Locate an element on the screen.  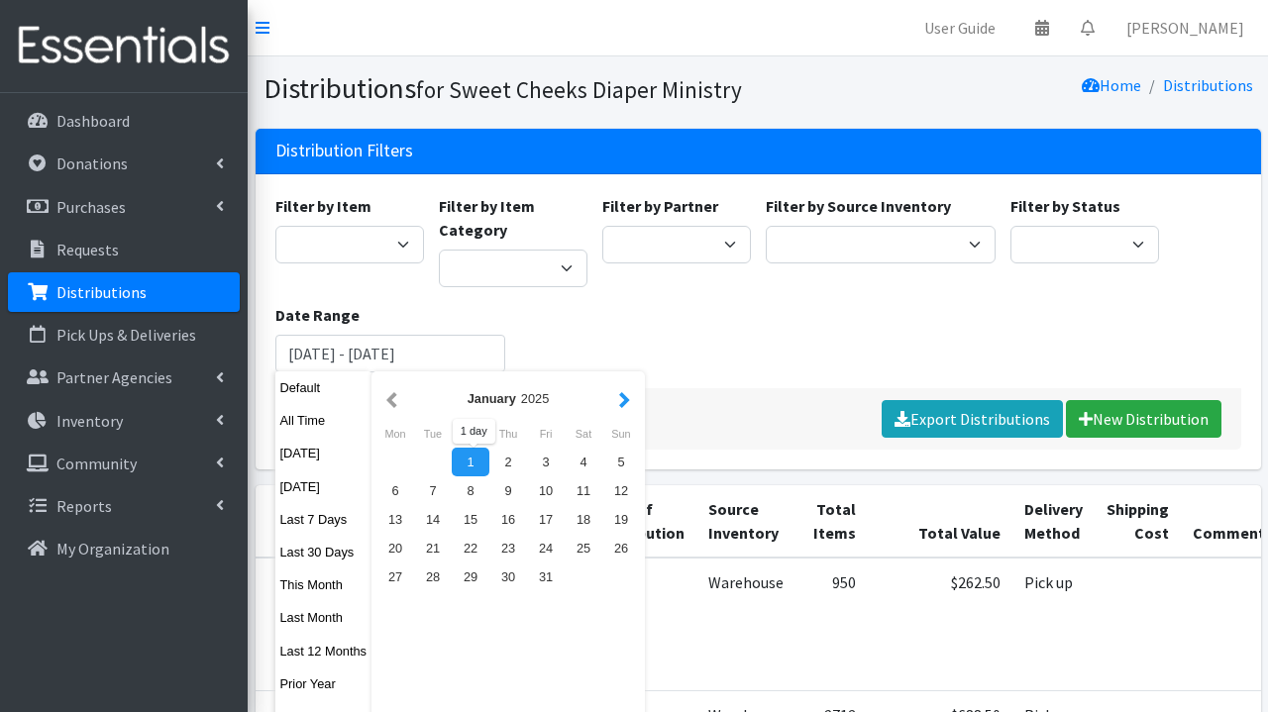
a: User Guide is located at coordinates (960, 28).